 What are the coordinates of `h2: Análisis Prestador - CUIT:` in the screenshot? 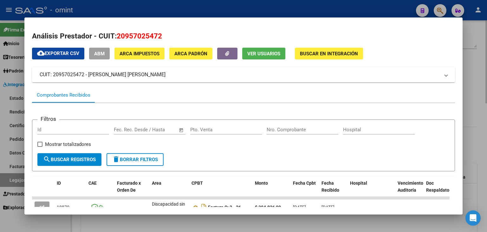 It's located at (244, 36).